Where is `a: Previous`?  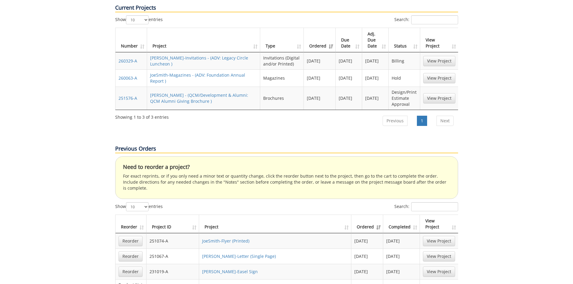 a: Previous is located at coordinates (395, 121).